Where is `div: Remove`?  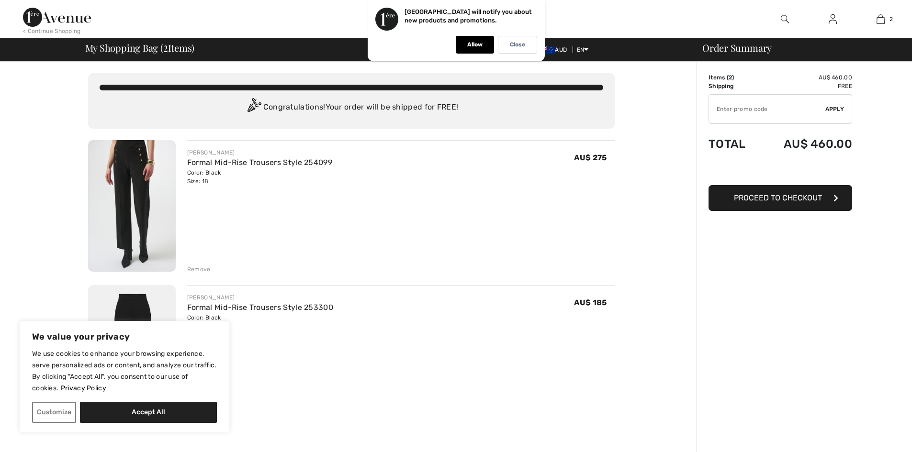
div: Remove is located at coordinates (199, 269).